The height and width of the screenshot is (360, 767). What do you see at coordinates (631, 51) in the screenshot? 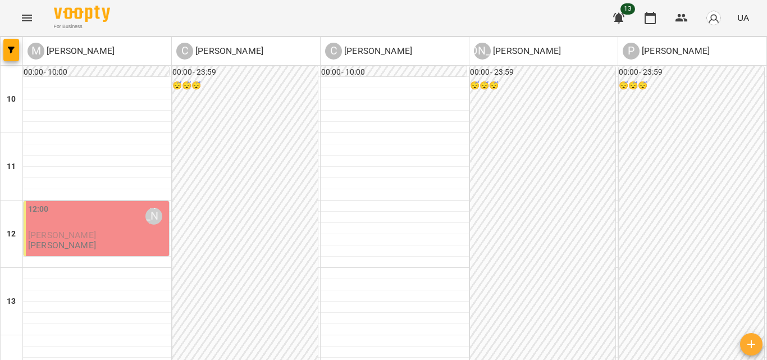
I see `div: Р` at bounding box center [631, 51].